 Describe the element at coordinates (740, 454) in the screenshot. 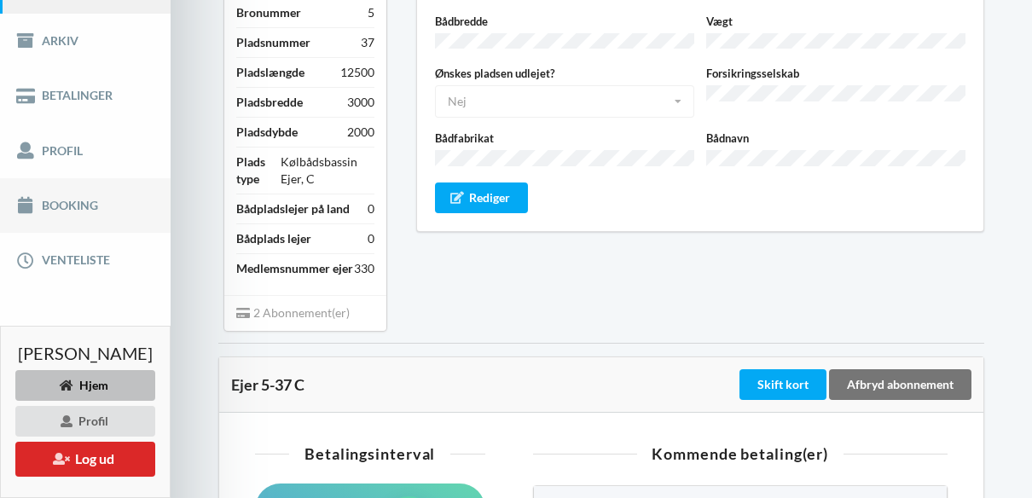

I see `div: Kommende betaling(er)` at that location.